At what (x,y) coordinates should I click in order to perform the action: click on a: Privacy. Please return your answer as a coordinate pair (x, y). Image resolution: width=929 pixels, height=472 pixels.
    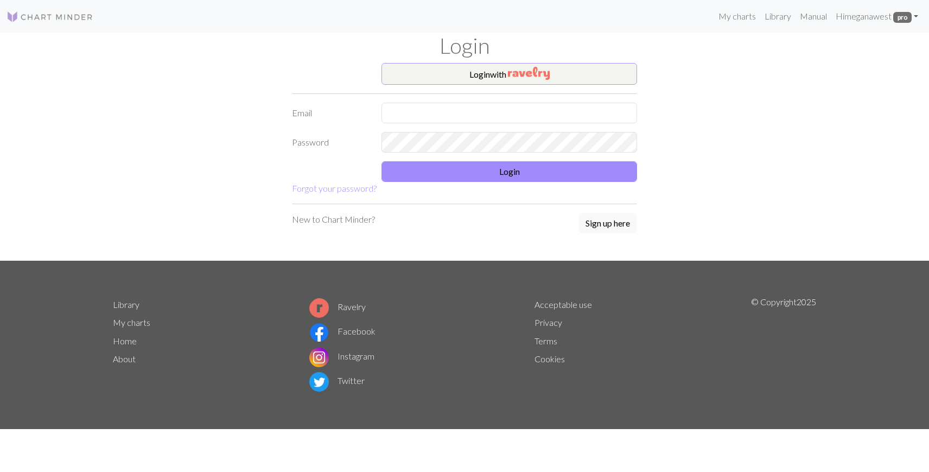
    Looking at the image, I should click on (548, 322).